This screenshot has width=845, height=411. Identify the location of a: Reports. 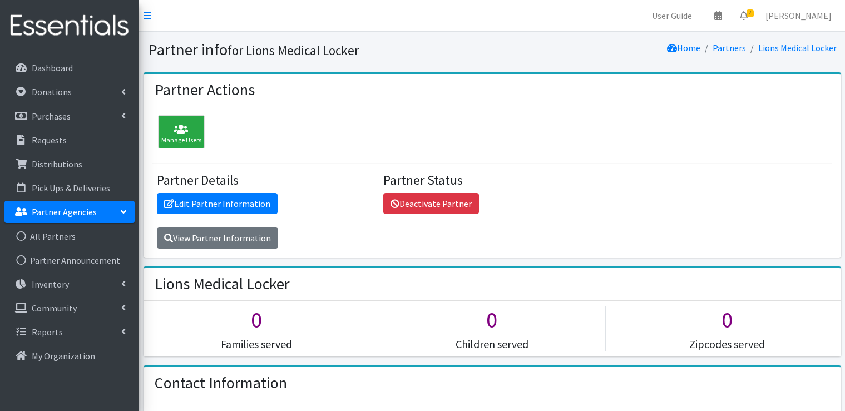
(69, 332).